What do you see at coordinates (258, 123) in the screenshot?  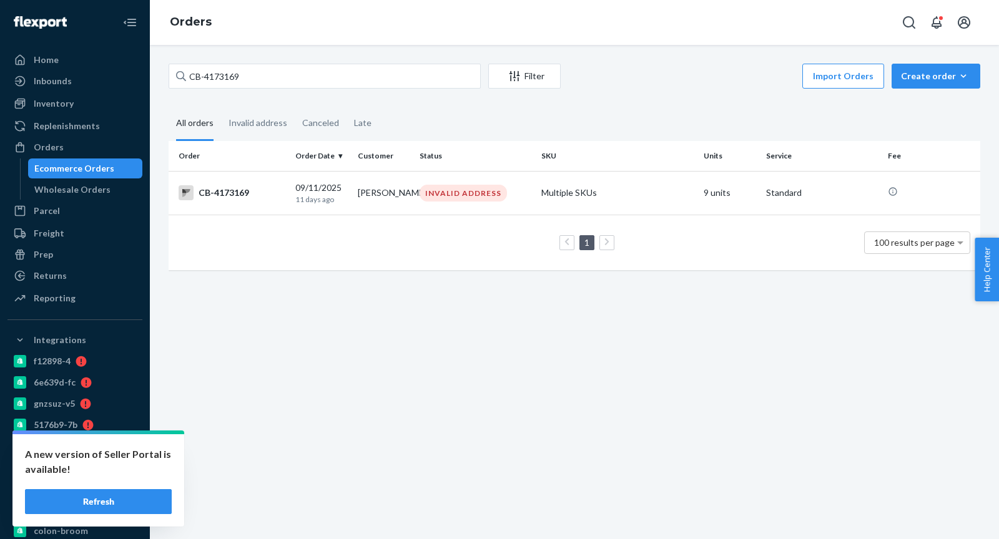 I see `div: Invalid address` at bounding box center [258, 123].